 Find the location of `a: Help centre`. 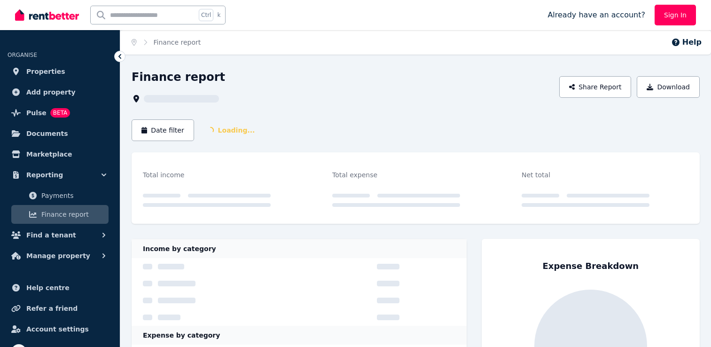

a: Help centre is located at coordinates (60, 288).